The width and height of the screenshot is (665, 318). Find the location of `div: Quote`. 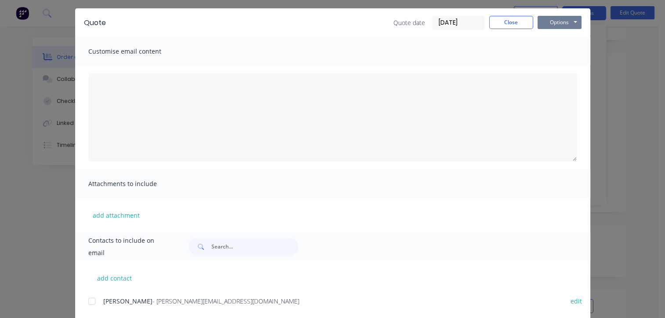

div: Quote is located at coordinates (95, 23).